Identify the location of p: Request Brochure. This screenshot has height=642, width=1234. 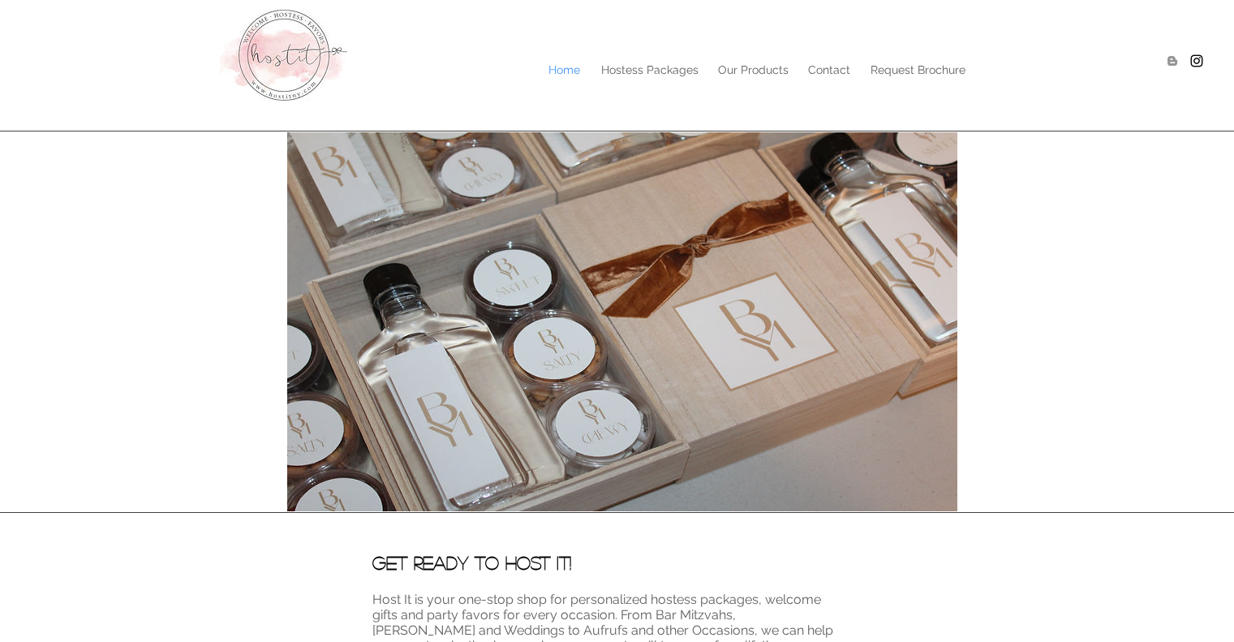
(917, 70).